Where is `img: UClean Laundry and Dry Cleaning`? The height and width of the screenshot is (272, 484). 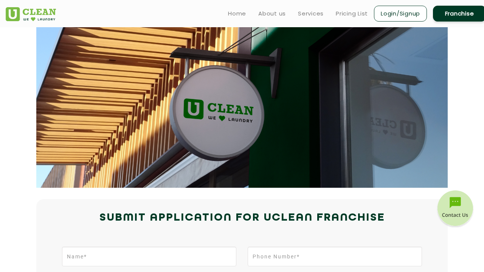
img: UClean Laundry and Dry Cleaning is located at coordinates (31, 14).